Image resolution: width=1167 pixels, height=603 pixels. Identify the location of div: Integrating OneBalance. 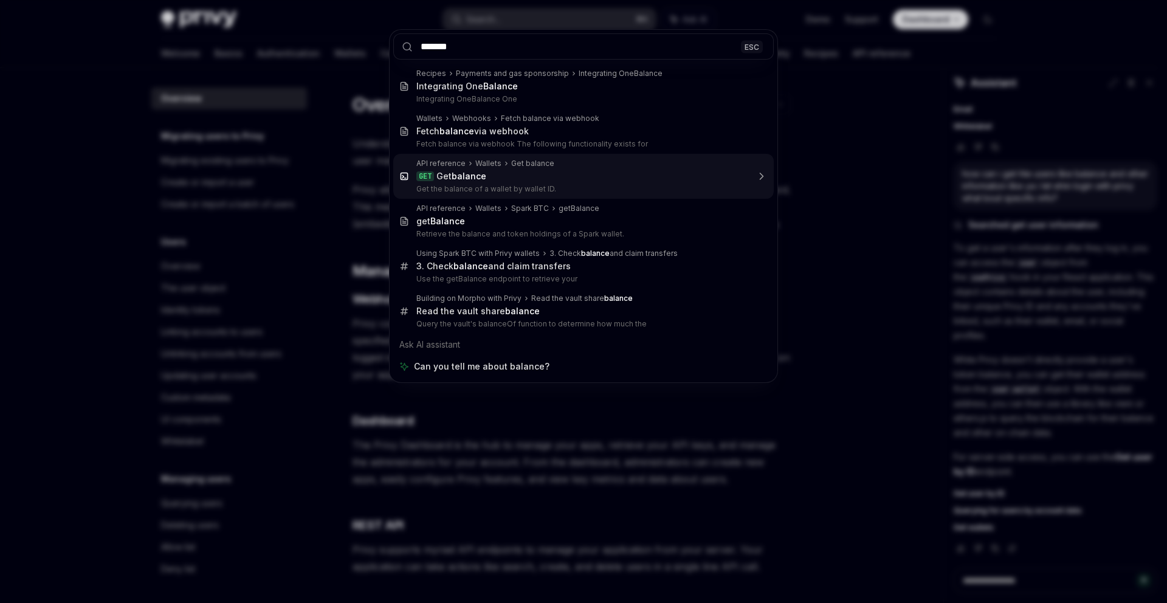
(620, 74).